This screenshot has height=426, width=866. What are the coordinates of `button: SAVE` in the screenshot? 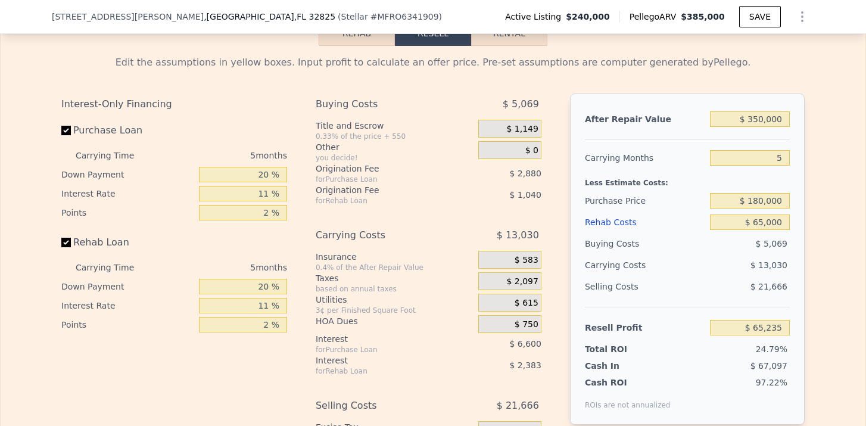 It's located at (760, 17).